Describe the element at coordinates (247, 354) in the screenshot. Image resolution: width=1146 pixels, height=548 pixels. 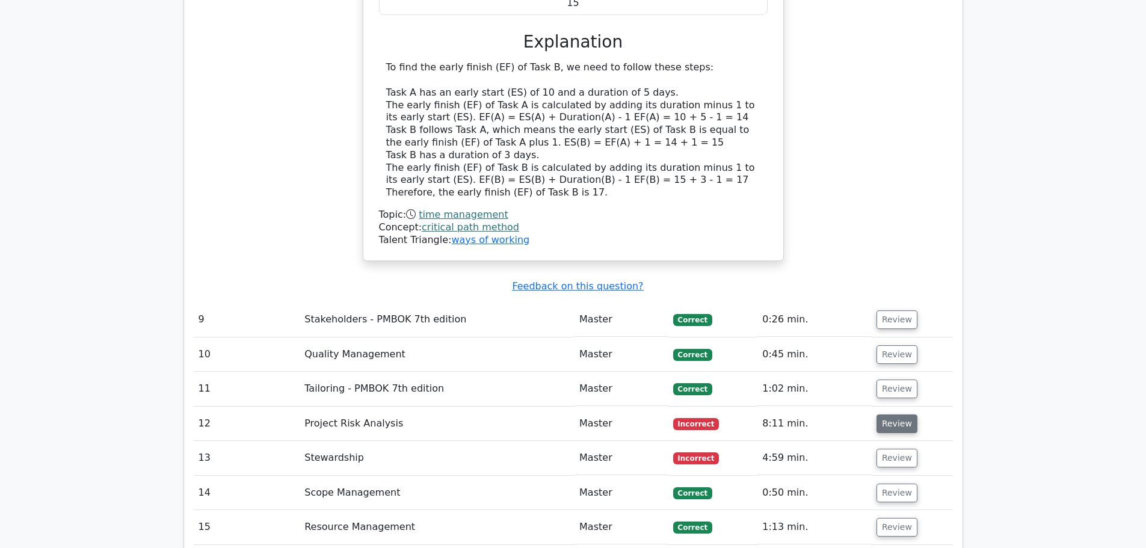
I see `td: 10` at that location.